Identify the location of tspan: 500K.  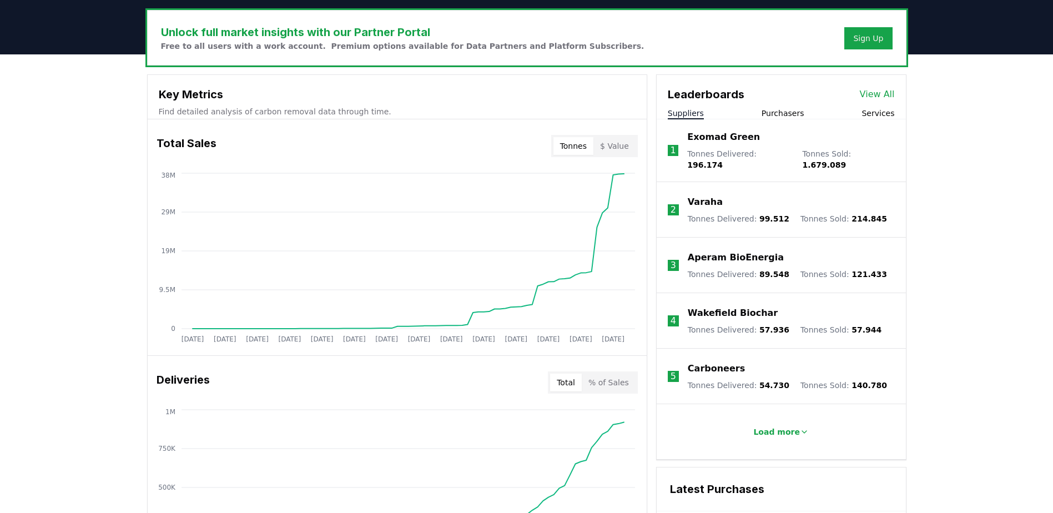
(167, 487).